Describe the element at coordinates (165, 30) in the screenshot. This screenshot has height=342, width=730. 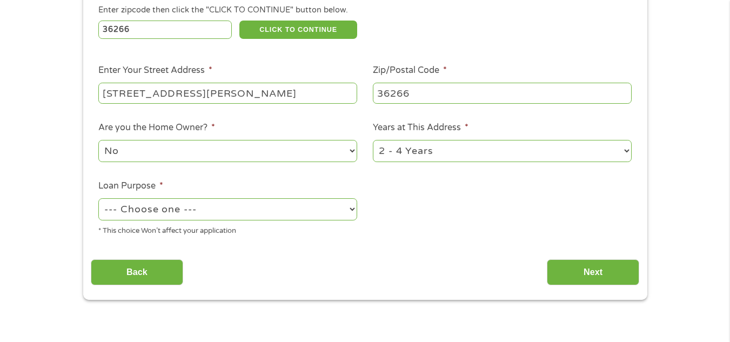
I see `input: Enter Zipcode (e.g 01510)` at that location.